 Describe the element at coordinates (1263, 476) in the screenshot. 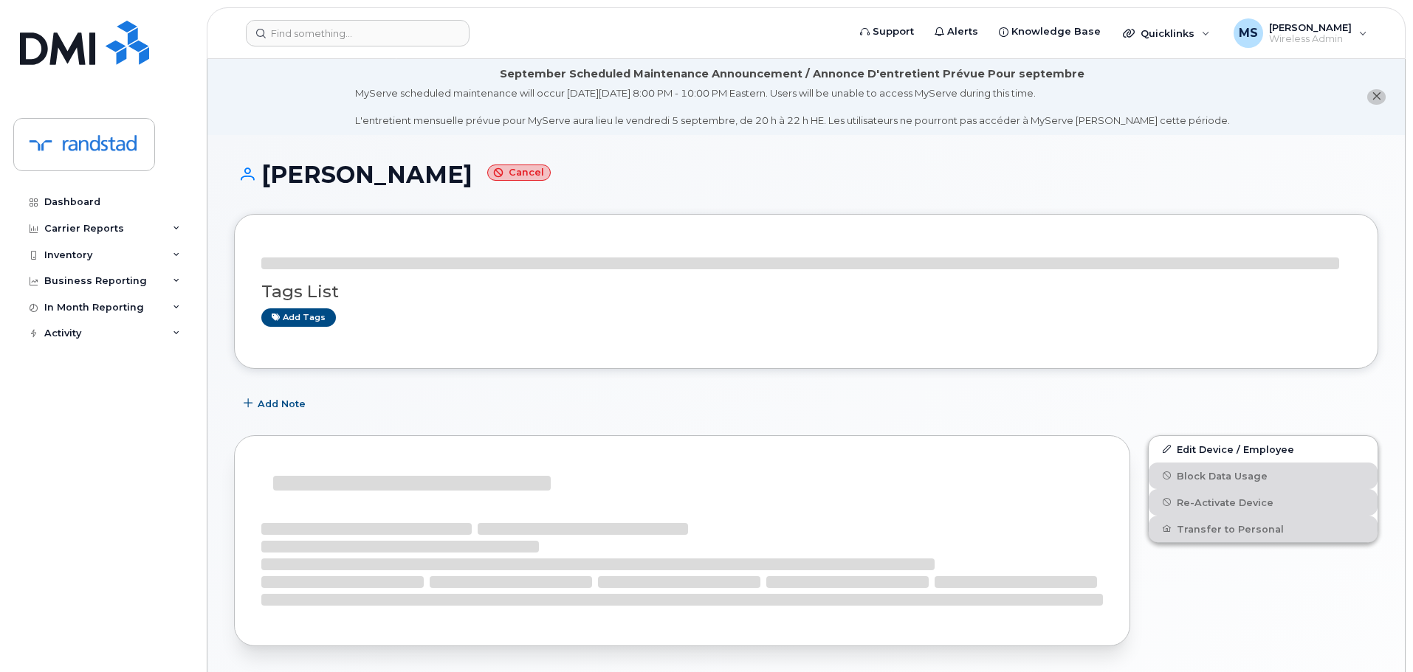

I see `button: Block Data Usage` at that location.